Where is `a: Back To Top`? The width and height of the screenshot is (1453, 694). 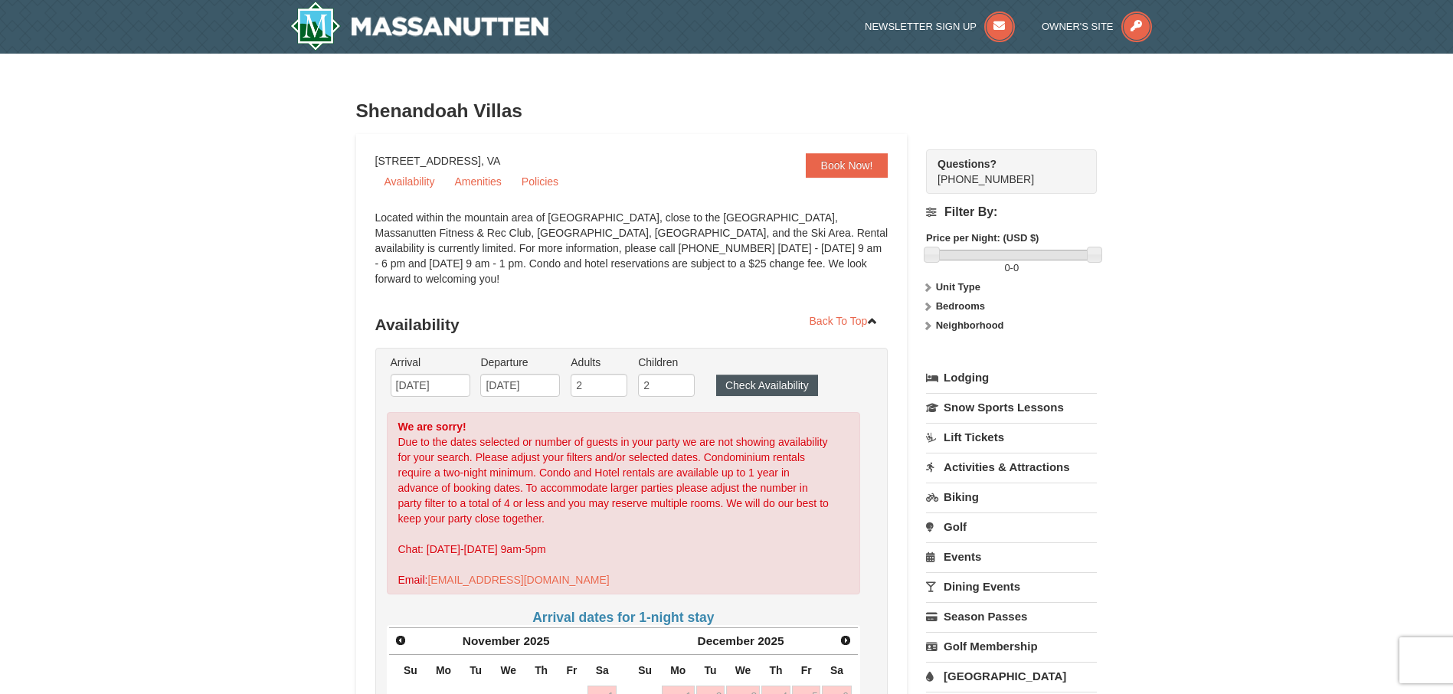
a: Back To Top is located at coordinates (844, 321).